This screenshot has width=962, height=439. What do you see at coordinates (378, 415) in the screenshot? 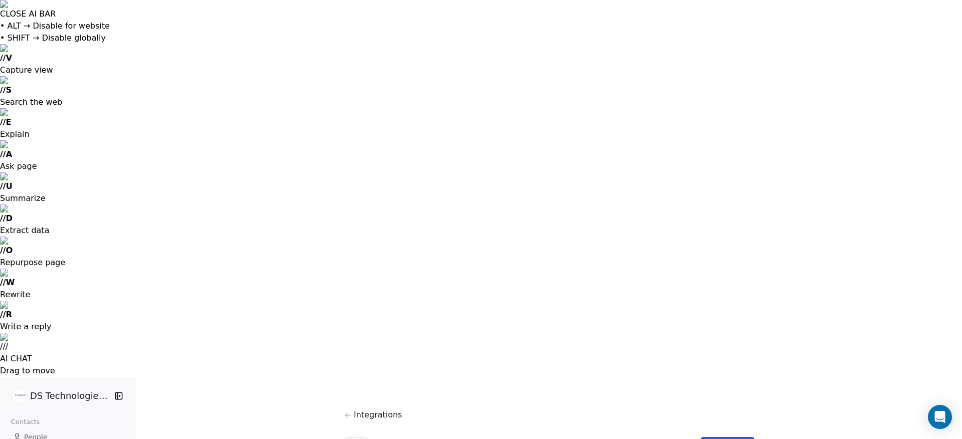
I see `span: Integrations` at bounding box center [378, 415].